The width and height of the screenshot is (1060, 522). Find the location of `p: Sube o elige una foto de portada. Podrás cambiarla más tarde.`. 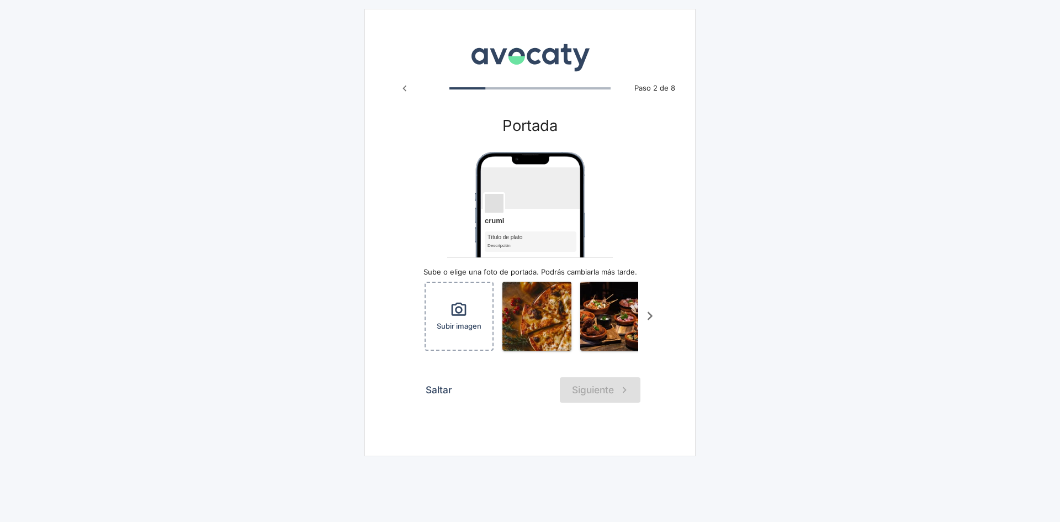

p: Sube o elige una foto de portada. Podrás cambiarla más tarde. is located at coordinates (530, 272).